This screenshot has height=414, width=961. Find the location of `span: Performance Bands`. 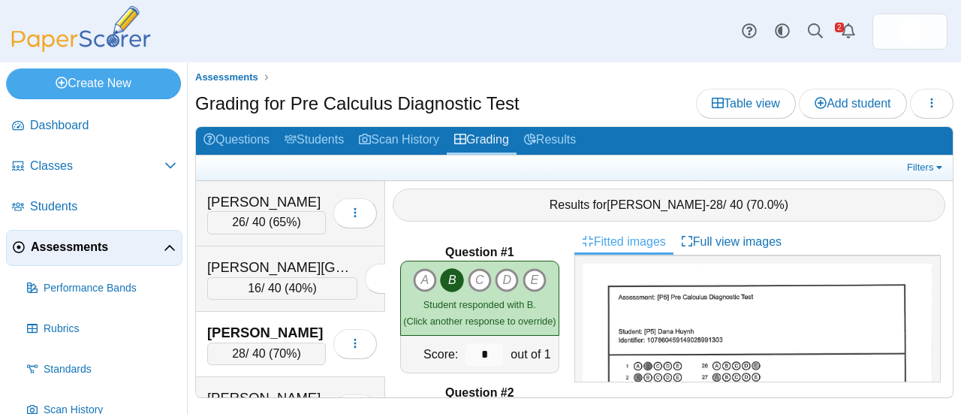

span: Performance Bands is located at coordinates (110, 288).